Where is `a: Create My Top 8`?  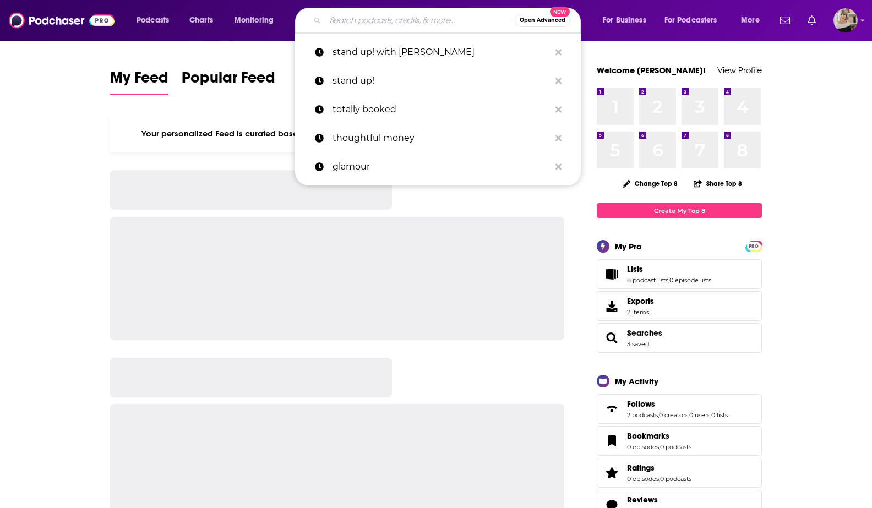
a: Create My Top 8 is located at coordinates (680, 210).